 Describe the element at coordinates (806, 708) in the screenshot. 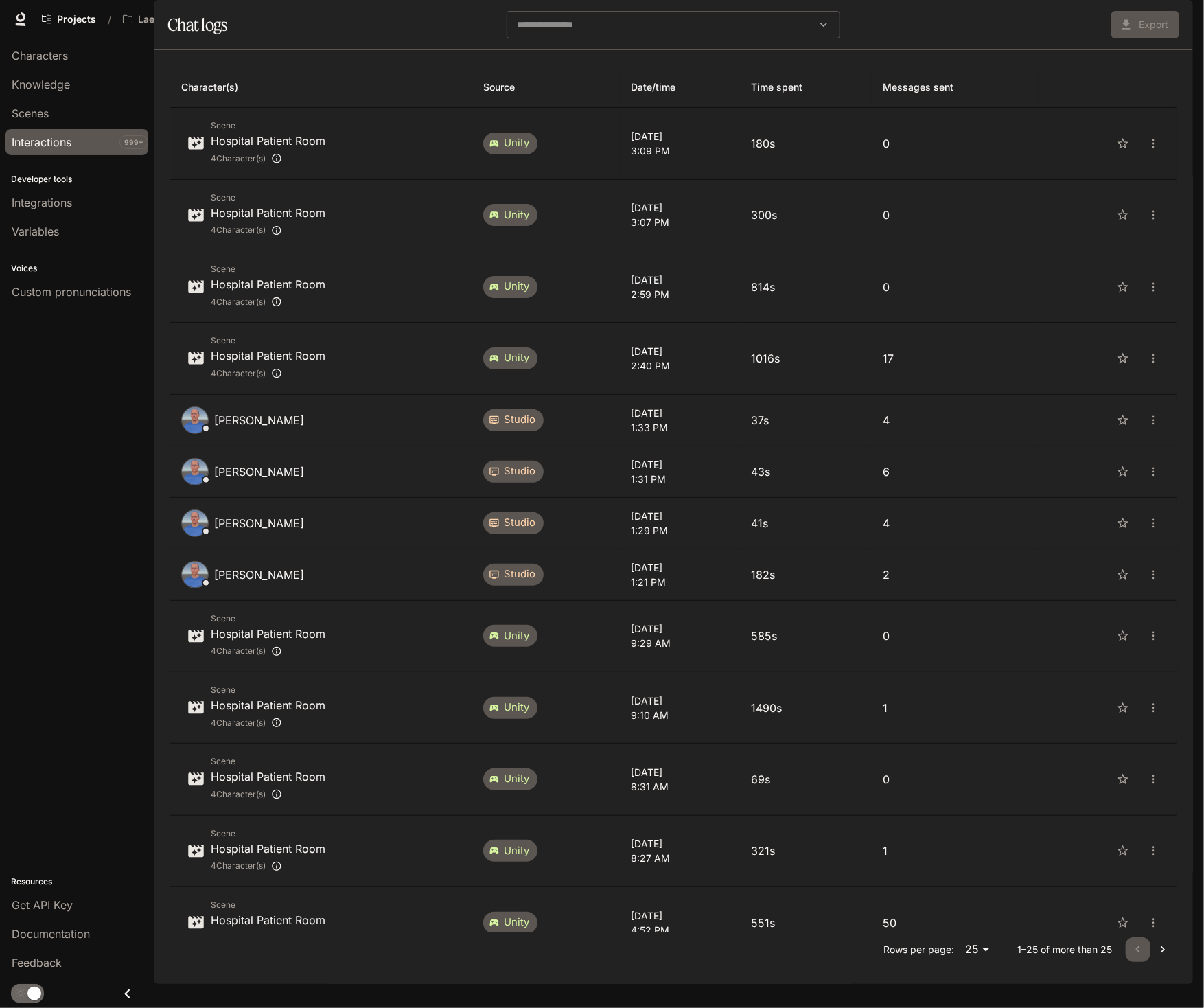

I see `p: 1490s` at that location.